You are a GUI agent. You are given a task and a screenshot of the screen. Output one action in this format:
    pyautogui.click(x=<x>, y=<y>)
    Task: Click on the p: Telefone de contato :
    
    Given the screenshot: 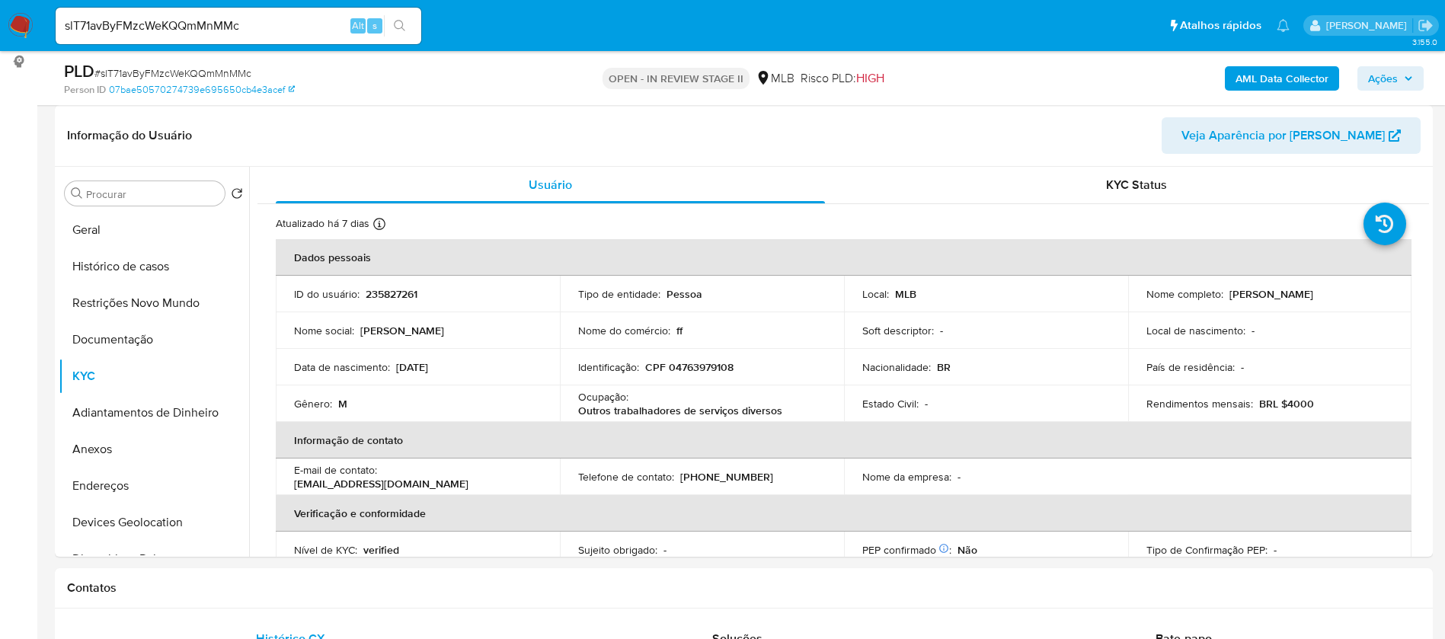 What is the action you would take?
    pyautogui.click(x=626, y=477)
    